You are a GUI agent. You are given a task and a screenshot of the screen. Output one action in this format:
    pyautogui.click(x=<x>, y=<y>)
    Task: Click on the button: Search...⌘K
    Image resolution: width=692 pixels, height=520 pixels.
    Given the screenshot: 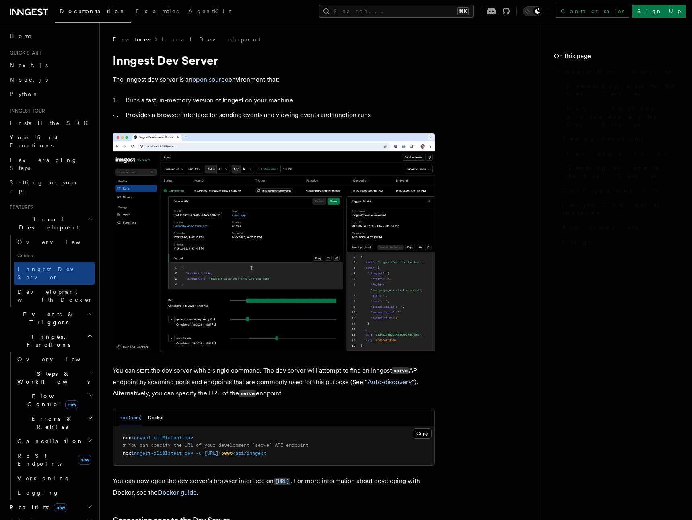 What is the action you would take?
    pyautogui.click(x=396, y=11)
    